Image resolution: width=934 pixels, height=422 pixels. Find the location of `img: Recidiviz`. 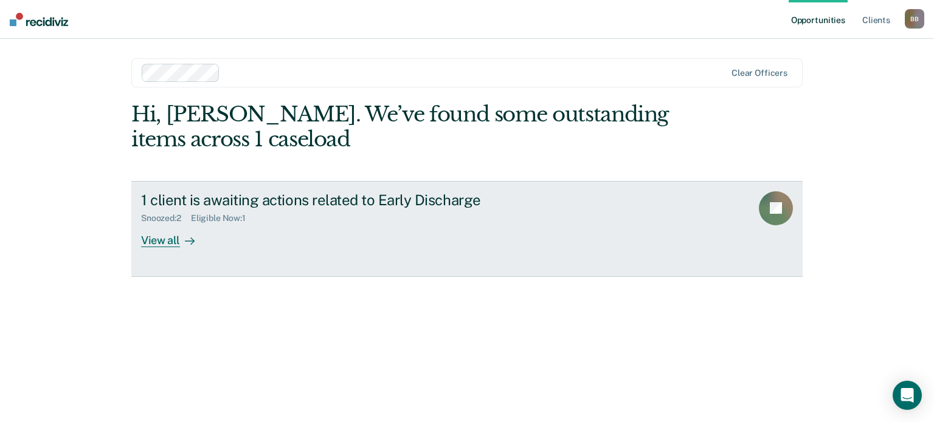

img: Recidiviz is located at coordinates (39, 19).